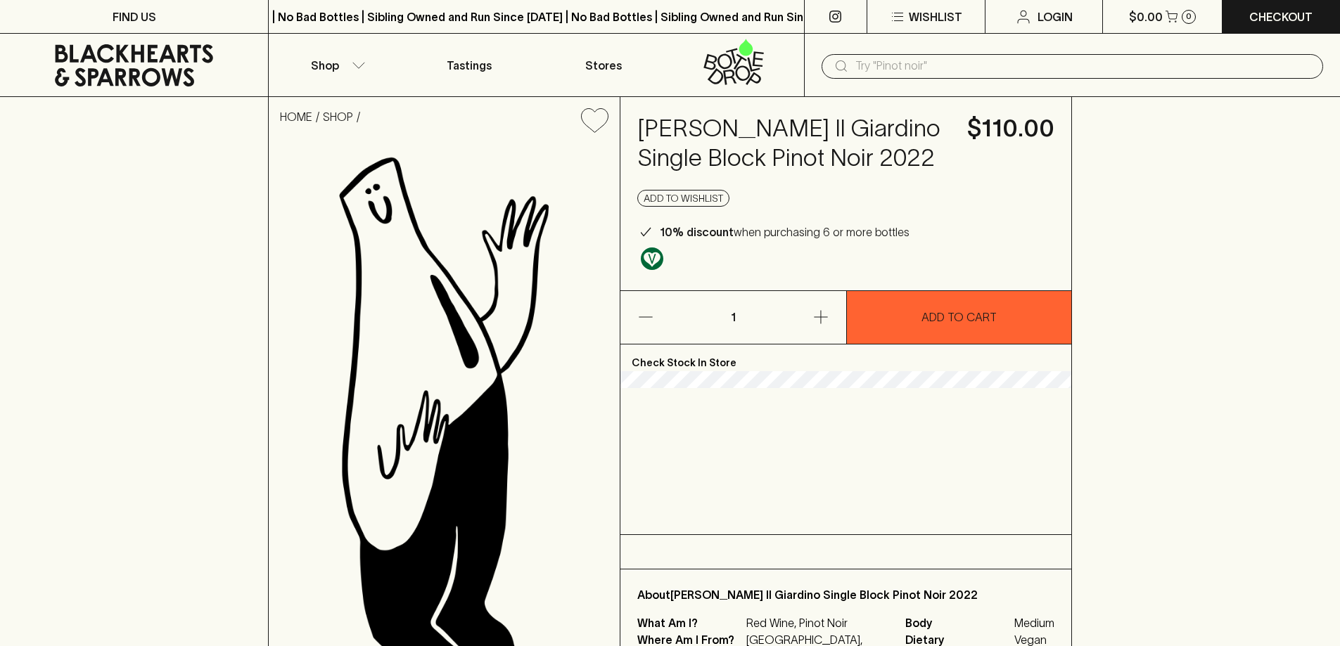 This screenshot has height=646, width=1340. I want to click on button: ADD TO CART, so click(959, 317).